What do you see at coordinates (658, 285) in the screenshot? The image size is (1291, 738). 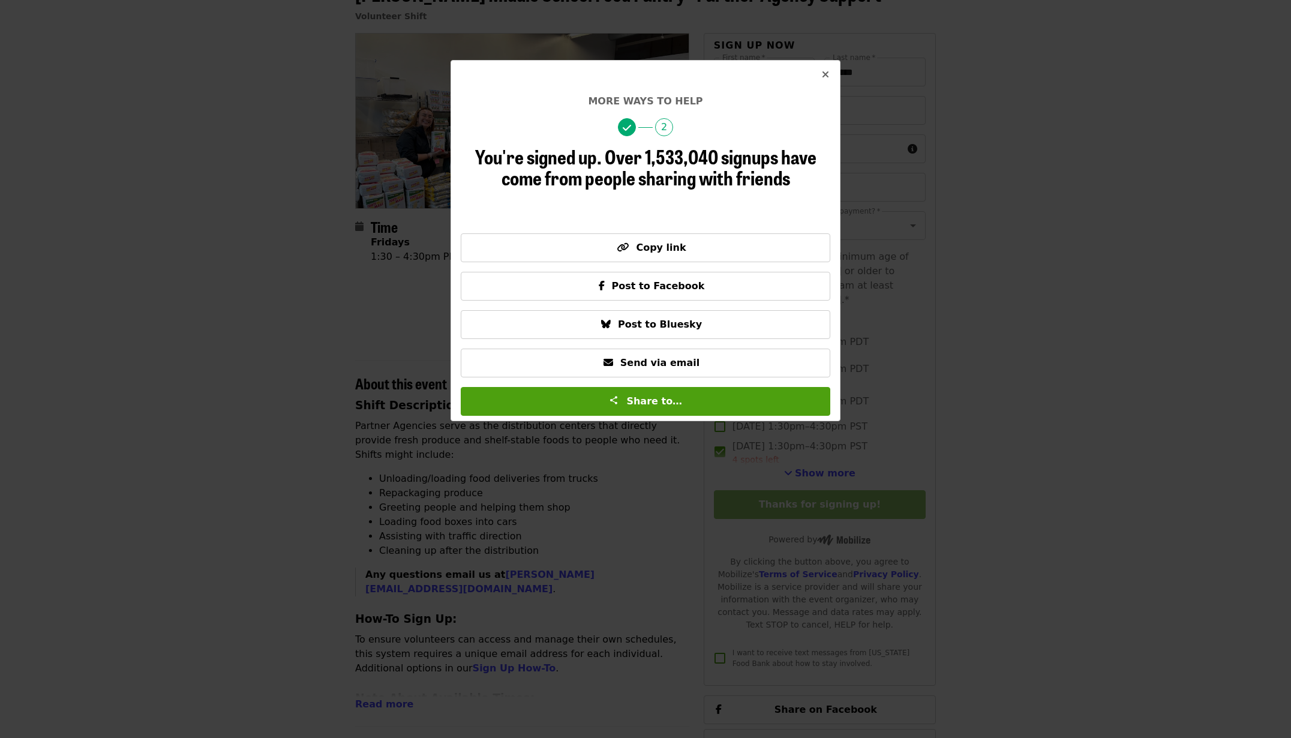 I see `span: Post to Facebook` at bounding box center [658, 285].